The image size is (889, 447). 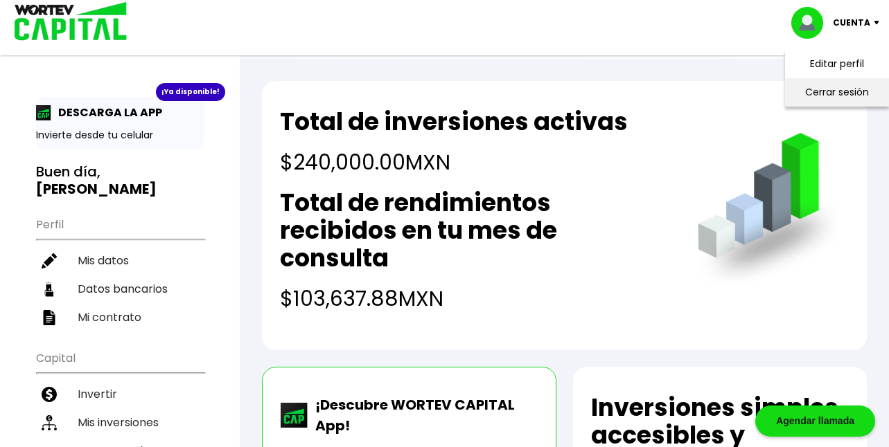 I want to click on a: Mis datos, so click(x=120, y=260).